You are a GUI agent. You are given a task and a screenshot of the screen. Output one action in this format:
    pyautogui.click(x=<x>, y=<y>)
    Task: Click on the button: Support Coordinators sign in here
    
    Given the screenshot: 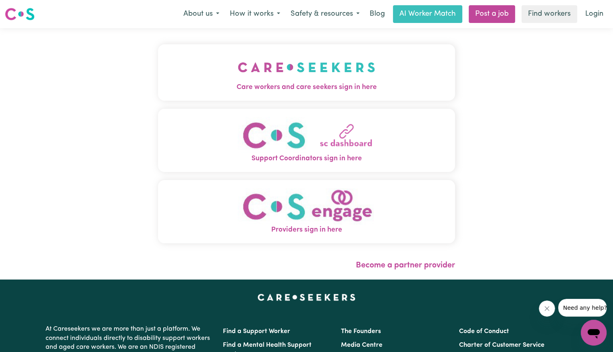 What is the action you would take?
    pyautogui.click(x=306, y=140)
    